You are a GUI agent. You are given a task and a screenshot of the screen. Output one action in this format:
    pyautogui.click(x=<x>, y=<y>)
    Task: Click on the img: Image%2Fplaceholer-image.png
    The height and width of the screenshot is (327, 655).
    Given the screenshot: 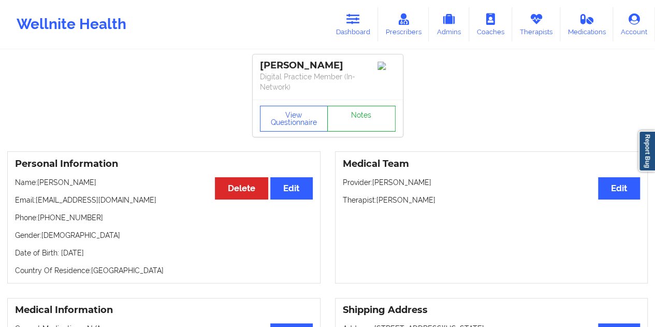 What is the action you would take?
    pyautogui.click(x=386, y=66)
    